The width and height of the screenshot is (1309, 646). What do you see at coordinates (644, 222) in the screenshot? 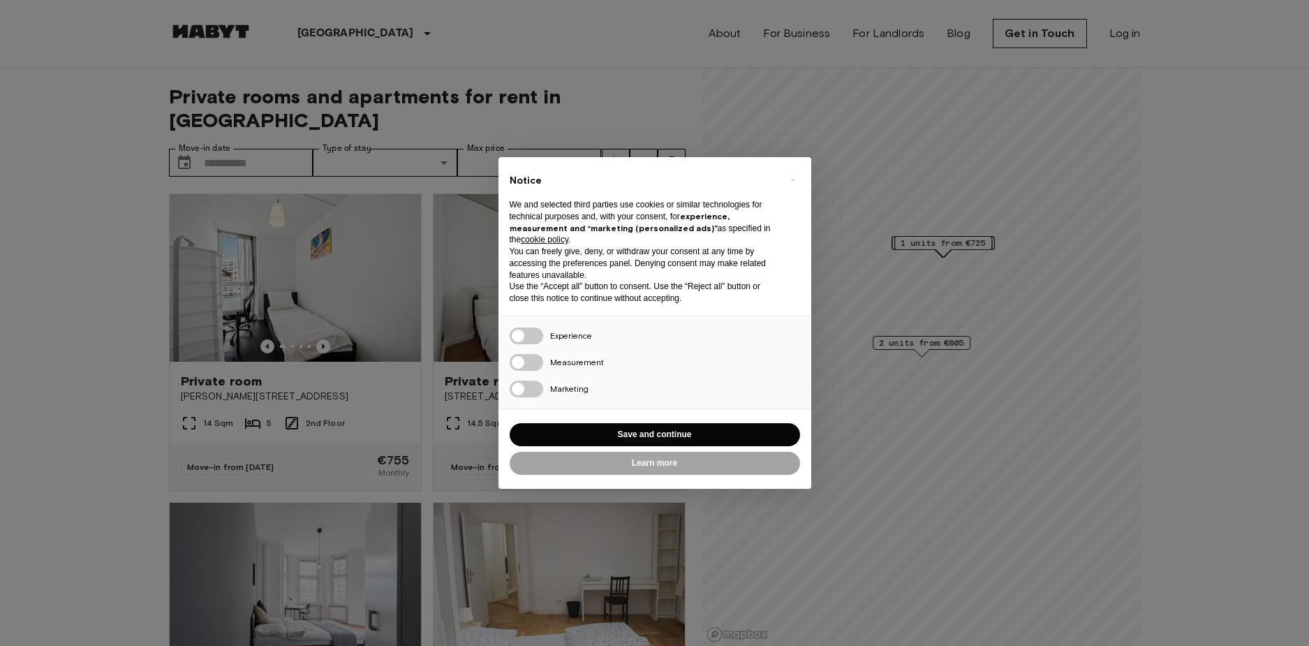
I see `p: We and selected third parties use cookies or similar technologies for technical purposes and, wit...` at bounding box center [644, 222].